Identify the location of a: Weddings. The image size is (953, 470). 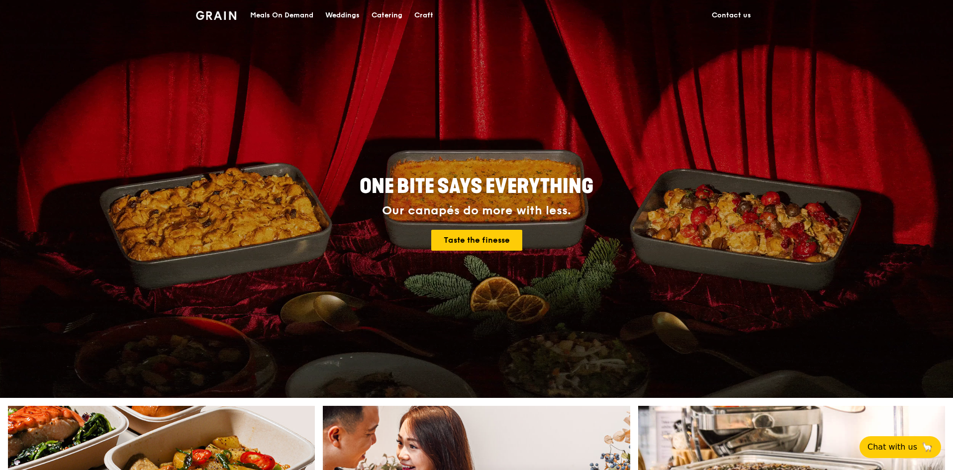
(342, 15).